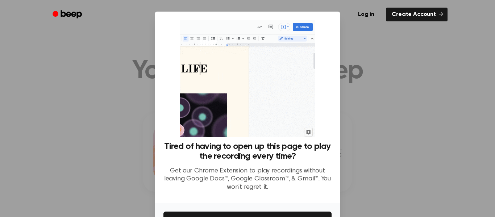 The height and width of the screenshot is (217, 495). What do you see at coordinates (247, 79) in the screenshot?
I see `img: Beep extension in action` at bounding box center [247, 79].